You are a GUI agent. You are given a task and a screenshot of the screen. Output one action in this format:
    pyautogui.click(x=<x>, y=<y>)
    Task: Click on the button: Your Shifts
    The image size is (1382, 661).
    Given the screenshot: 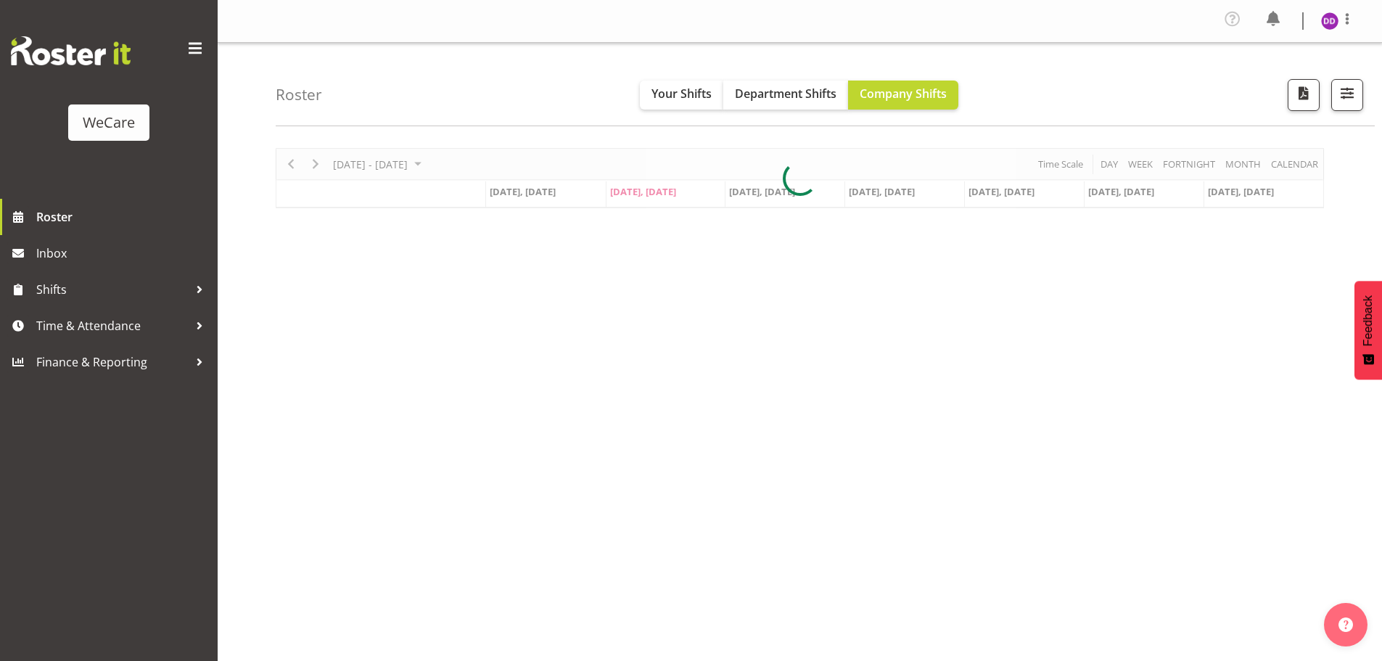 What is the action you would take?
    pyautogui.click(x=681, y=95)
    